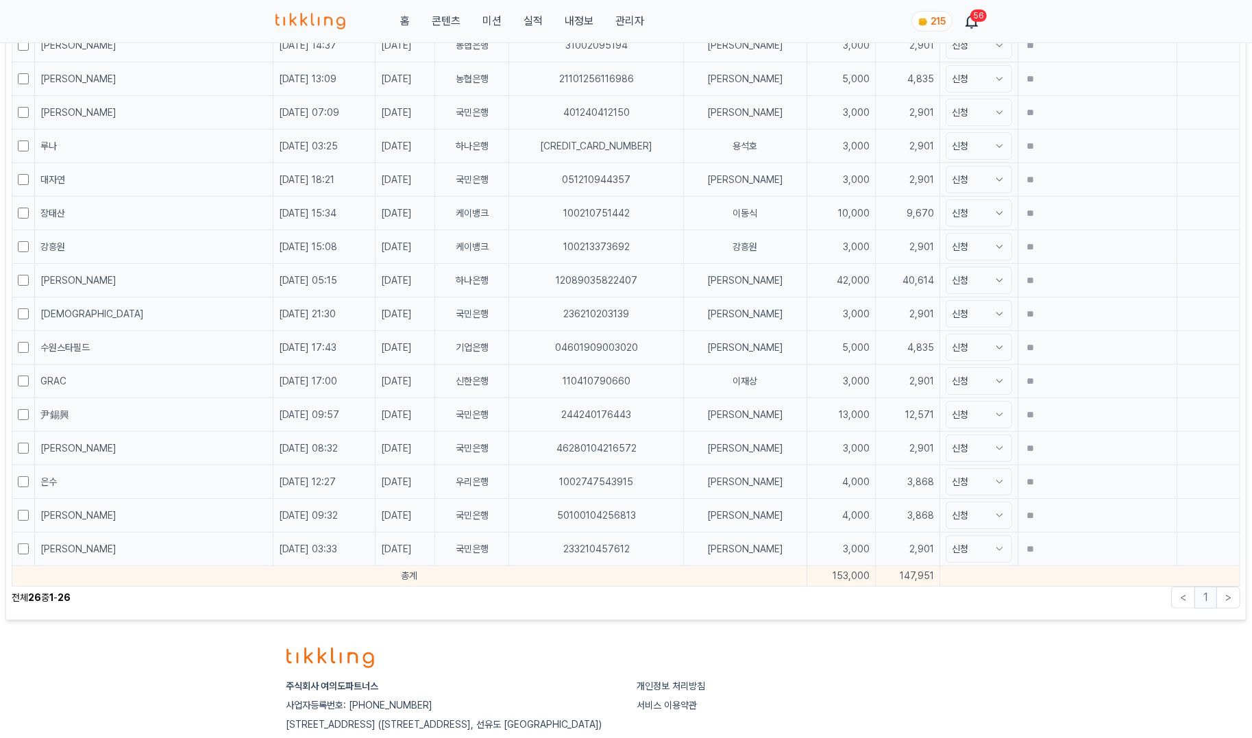  Describe the element at coordinates (446, 21) in the screenshot. I see `a: 콘텐츠` at that location.